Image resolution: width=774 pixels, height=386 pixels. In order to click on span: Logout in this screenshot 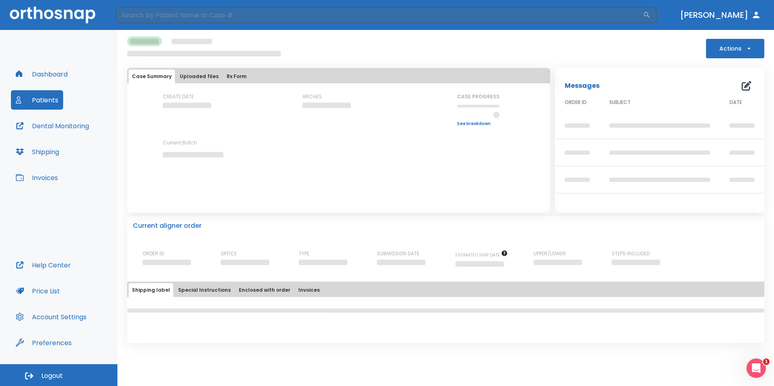, I will do `click(52, 376)`.